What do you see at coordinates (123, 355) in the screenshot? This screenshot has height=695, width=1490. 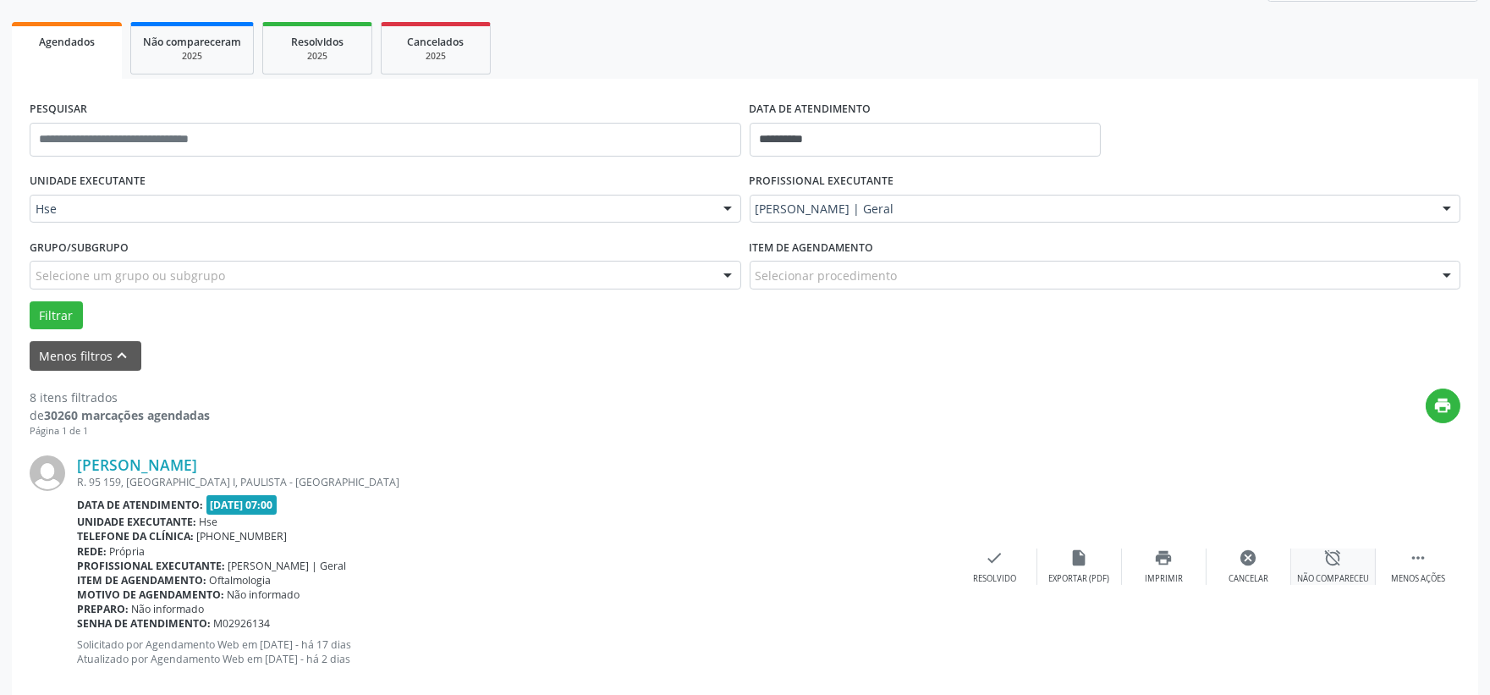 I see `i: keyboard_arrow_up` at bounding box center [123, 355].